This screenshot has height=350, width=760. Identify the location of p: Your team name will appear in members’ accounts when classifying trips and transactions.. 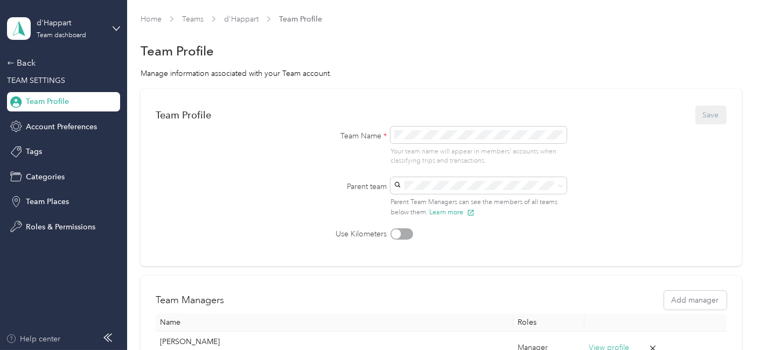
(478, 156).